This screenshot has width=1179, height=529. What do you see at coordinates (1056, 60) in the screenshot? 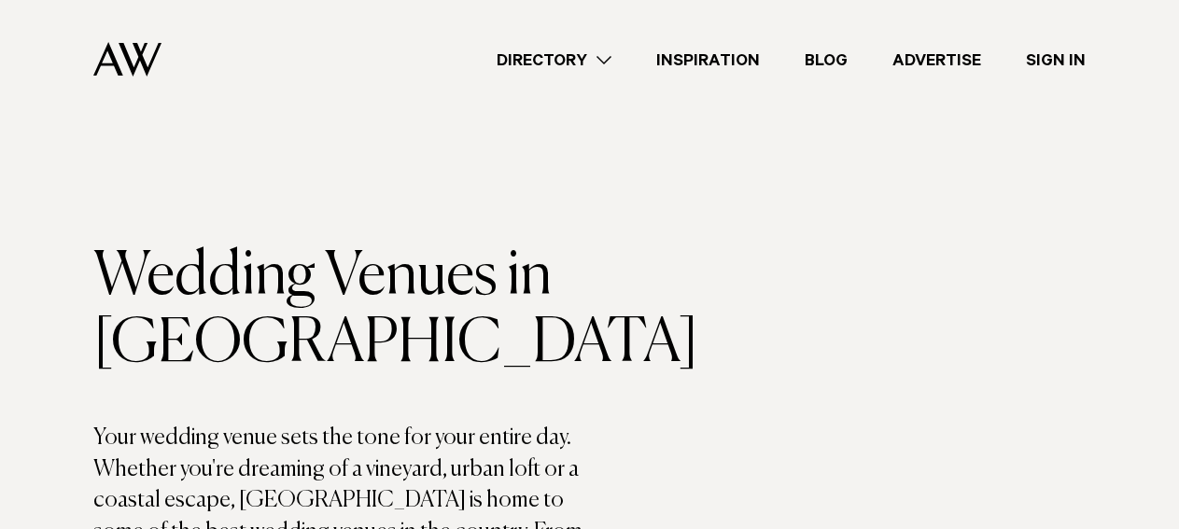
I see `a: Sign In` at bounding box center [1056, 60].